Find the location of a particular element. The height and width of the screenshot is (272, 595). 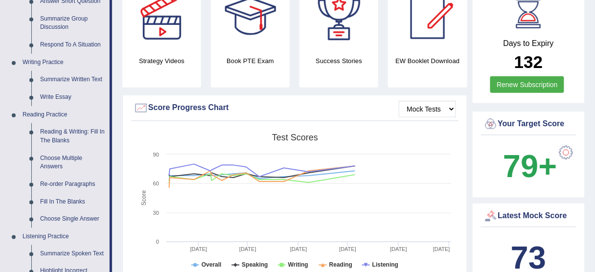

tspan: Speaking is located at coordinates (254, 265).